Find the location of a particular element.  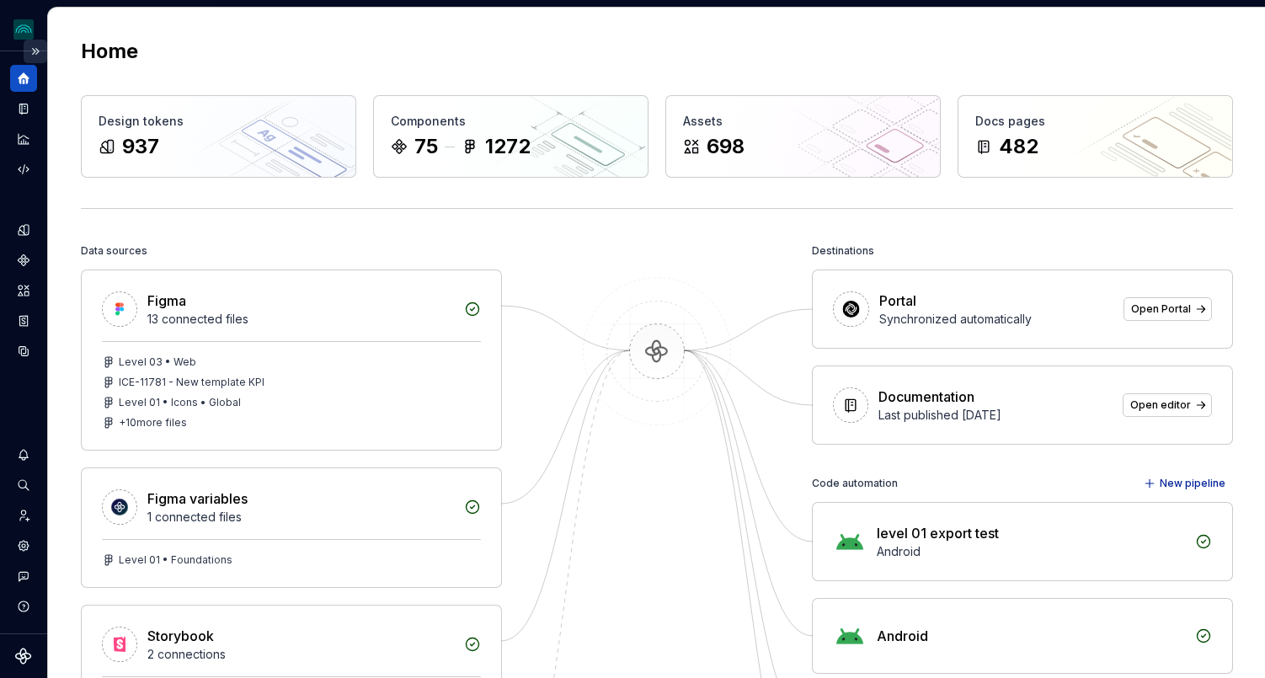

div: 1272 is located at coordinates (508, 147).